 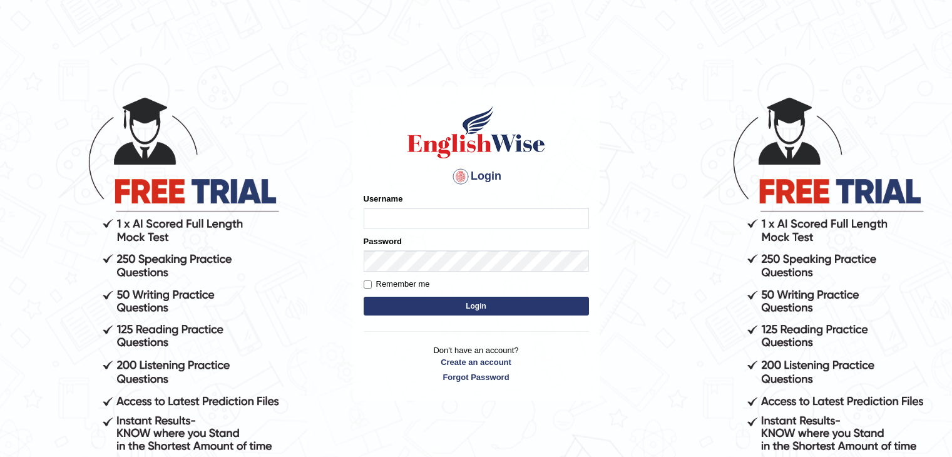 What do you see at coordinates (383, 241) in the screenshot?
I see `label: Password` at bounding box center [383, 241].